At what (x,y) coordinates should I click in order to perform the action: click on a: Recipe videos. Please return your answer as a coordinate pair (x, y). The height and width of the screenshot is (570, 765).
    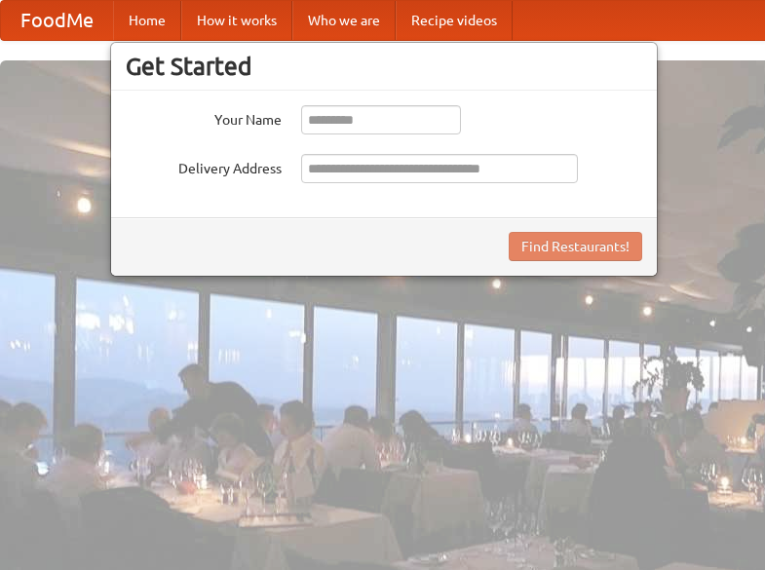
    Looking at the image, I should click on (454, 20).